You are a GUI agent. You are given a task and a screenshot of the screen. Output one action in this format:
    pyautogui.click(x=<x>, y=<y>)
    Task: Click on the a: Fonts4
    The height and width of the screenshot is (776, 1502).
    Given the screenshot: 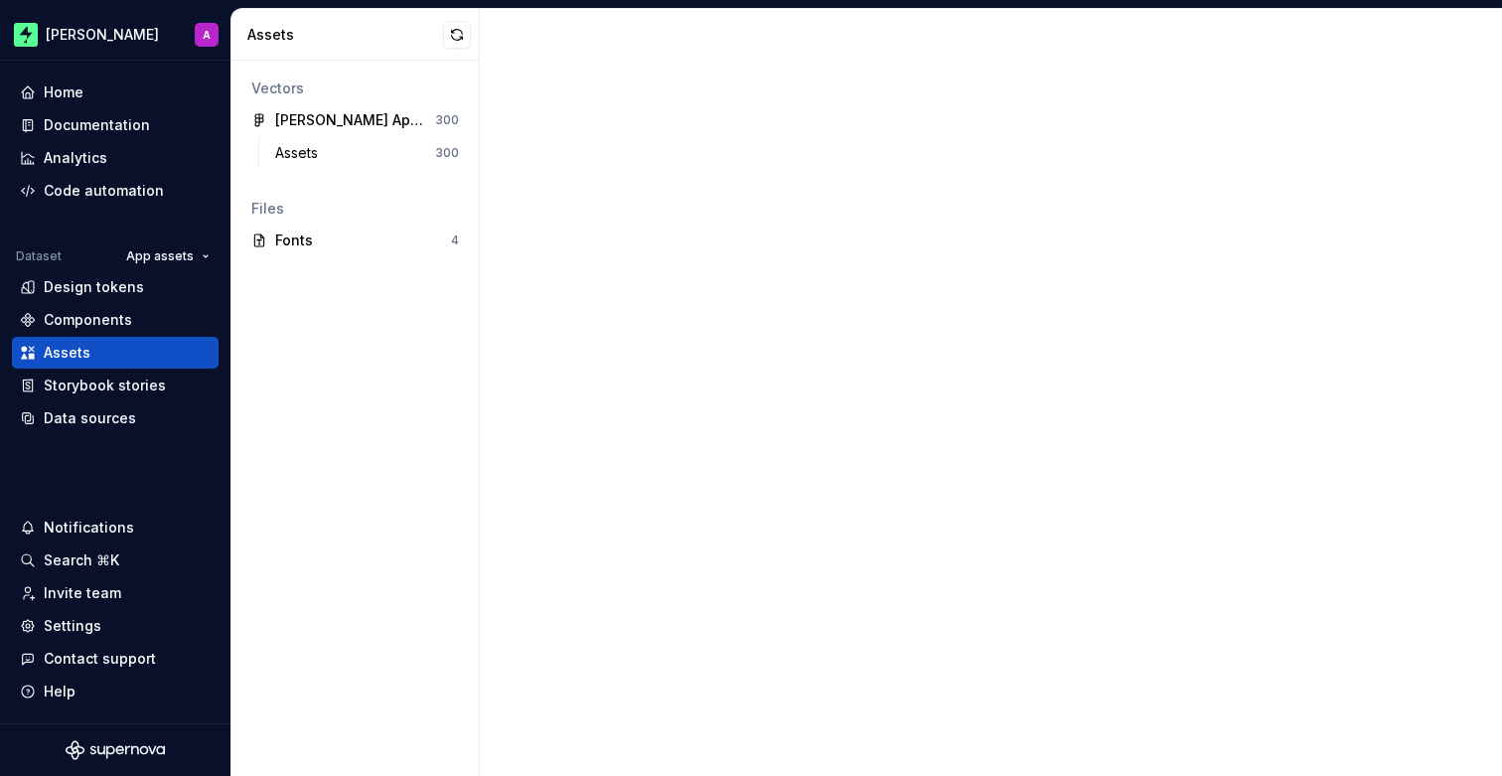 What is the action you would take?
    pyautogui.click(x=355, y=240)
    